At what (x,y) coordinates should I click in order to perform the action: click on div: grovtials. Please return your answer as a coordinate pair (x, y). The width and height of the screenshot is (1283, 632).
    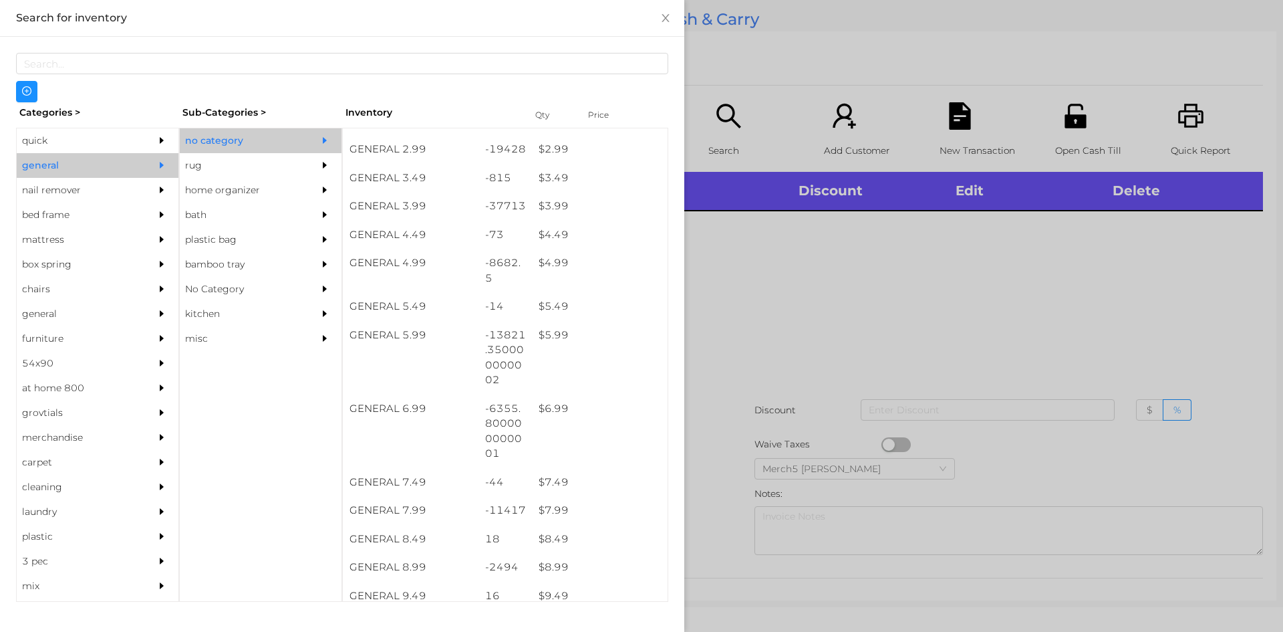
    Looking at the image, I should click on (78, 412).